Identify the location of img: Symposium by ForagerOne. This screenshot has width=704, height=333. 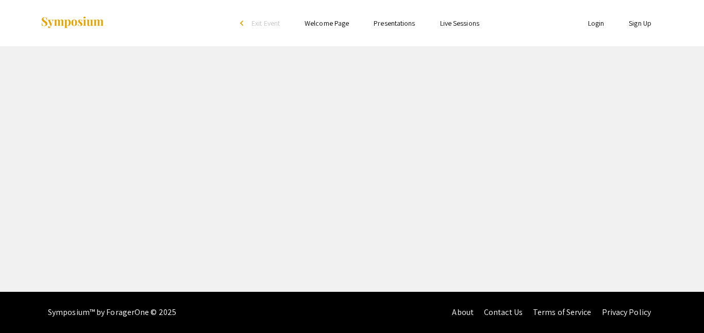
(72, 23).